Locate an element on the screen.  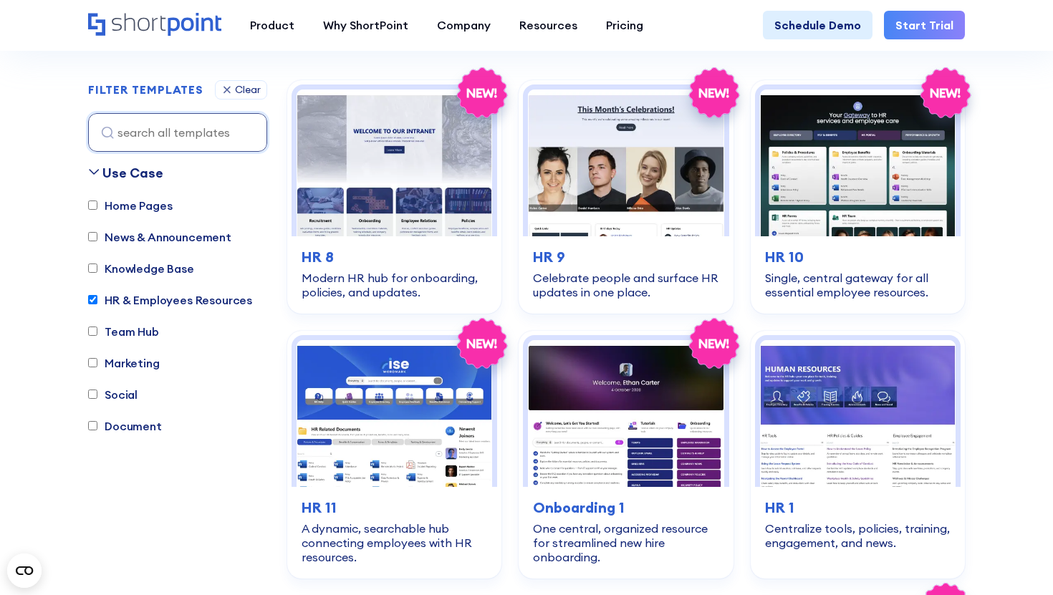
a: Home is located at coordinates (155, 25).